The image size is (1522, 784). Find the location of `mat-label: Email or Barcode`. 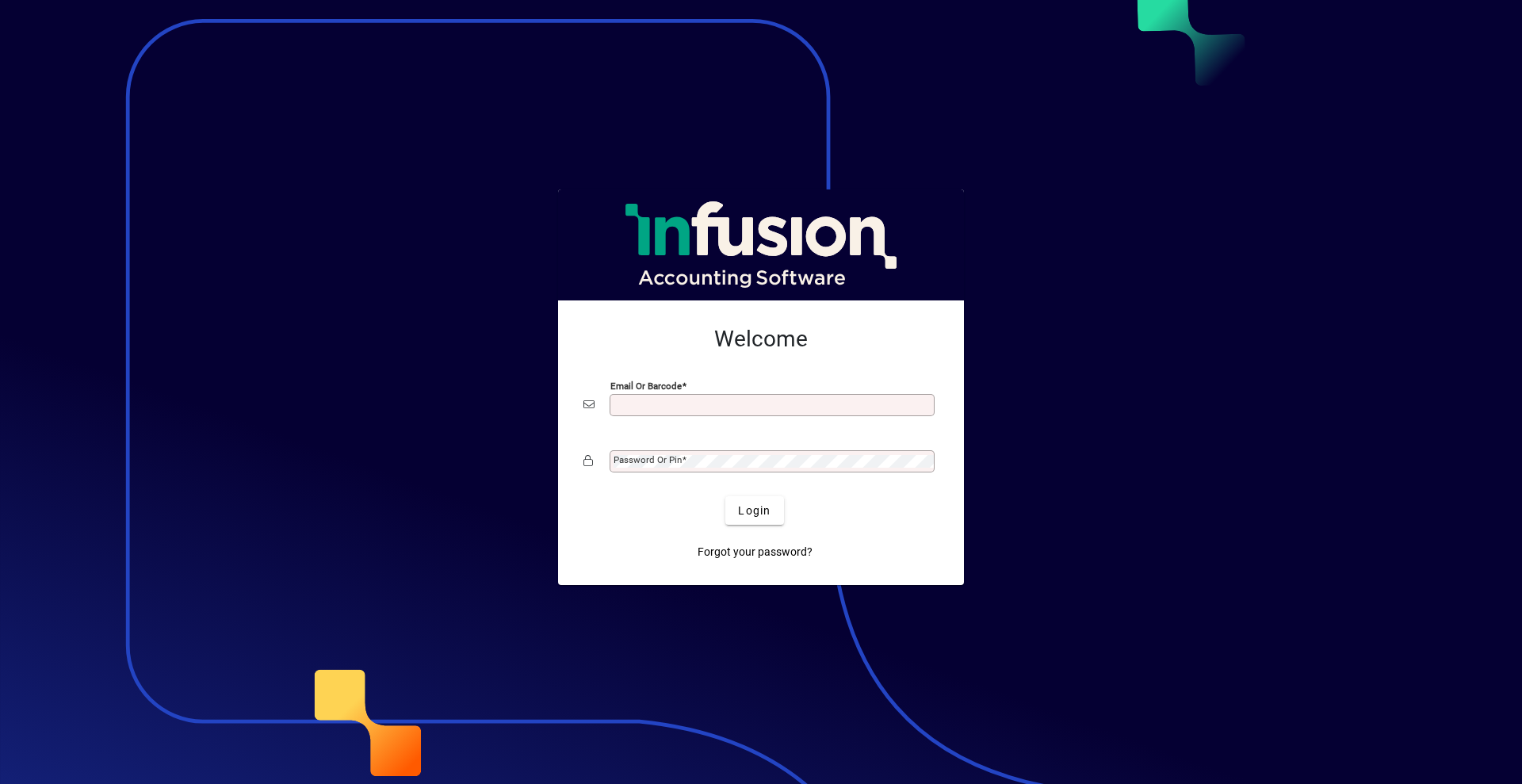

mat-label: Email or Barcode is located at coordinates (647, 386).